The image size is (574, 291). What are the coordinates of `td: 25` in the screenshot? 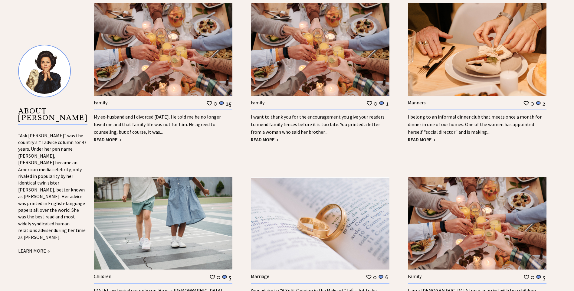 It's located at (228, 103).